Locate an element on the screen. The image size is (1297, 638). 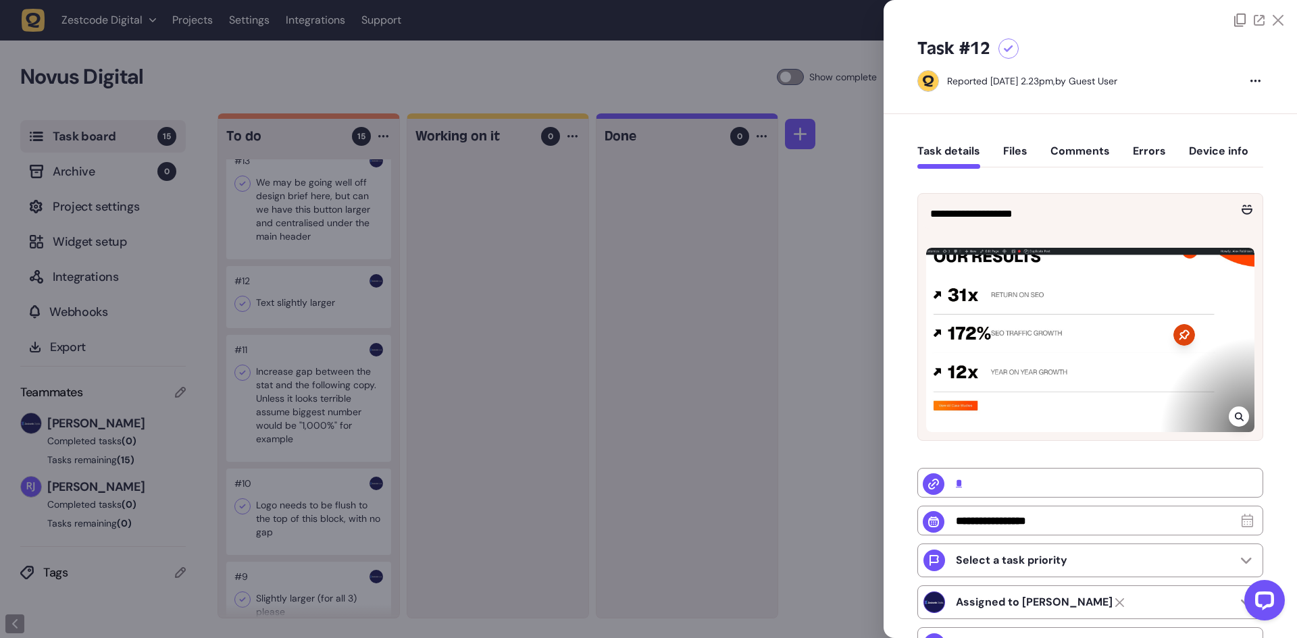
p: Select a task priority is located at coordinates (1011, 561).